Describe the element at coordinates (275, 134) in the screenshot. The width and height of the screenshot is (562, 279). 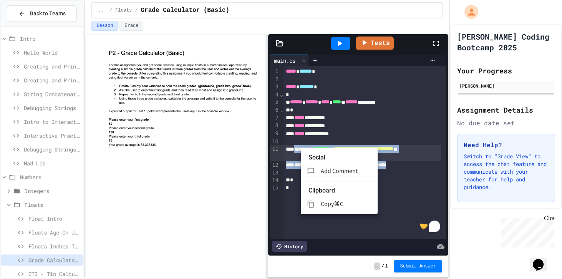
I see `div: 9` at that location.